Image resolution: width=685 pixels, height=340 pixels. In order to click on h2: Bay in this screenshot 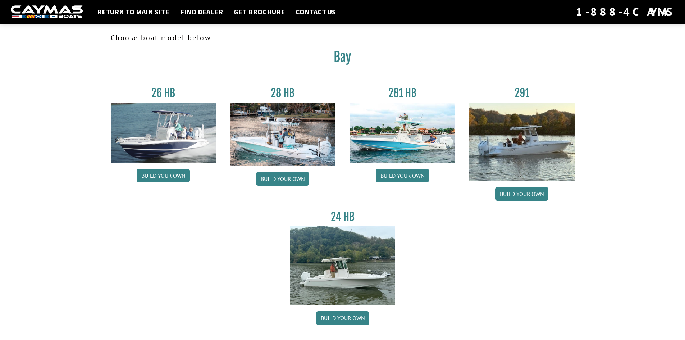, I will do `click(343, 59)`.